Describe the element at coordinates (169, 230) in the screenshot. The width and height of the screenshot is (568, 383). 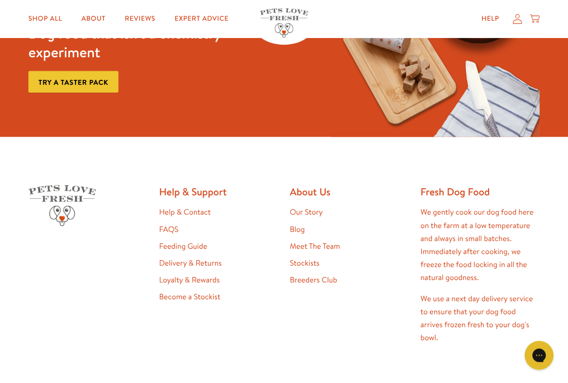
I see `a: FAQS` at that location.